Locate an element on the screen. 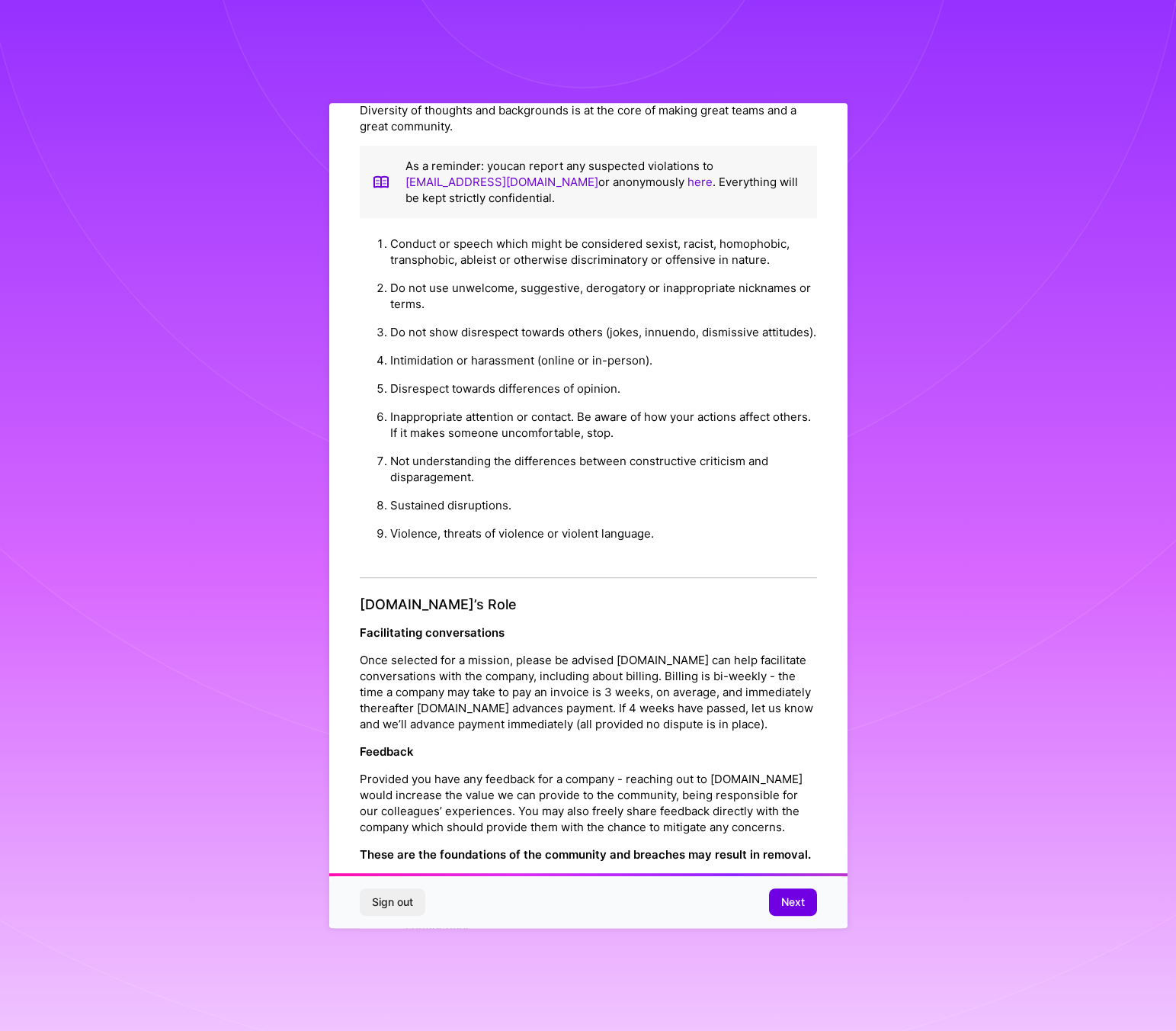 This screenshot has width=1176, height=1031. li: Intimidation or harassment (online or in-person). is located at coordinates (604, 360).